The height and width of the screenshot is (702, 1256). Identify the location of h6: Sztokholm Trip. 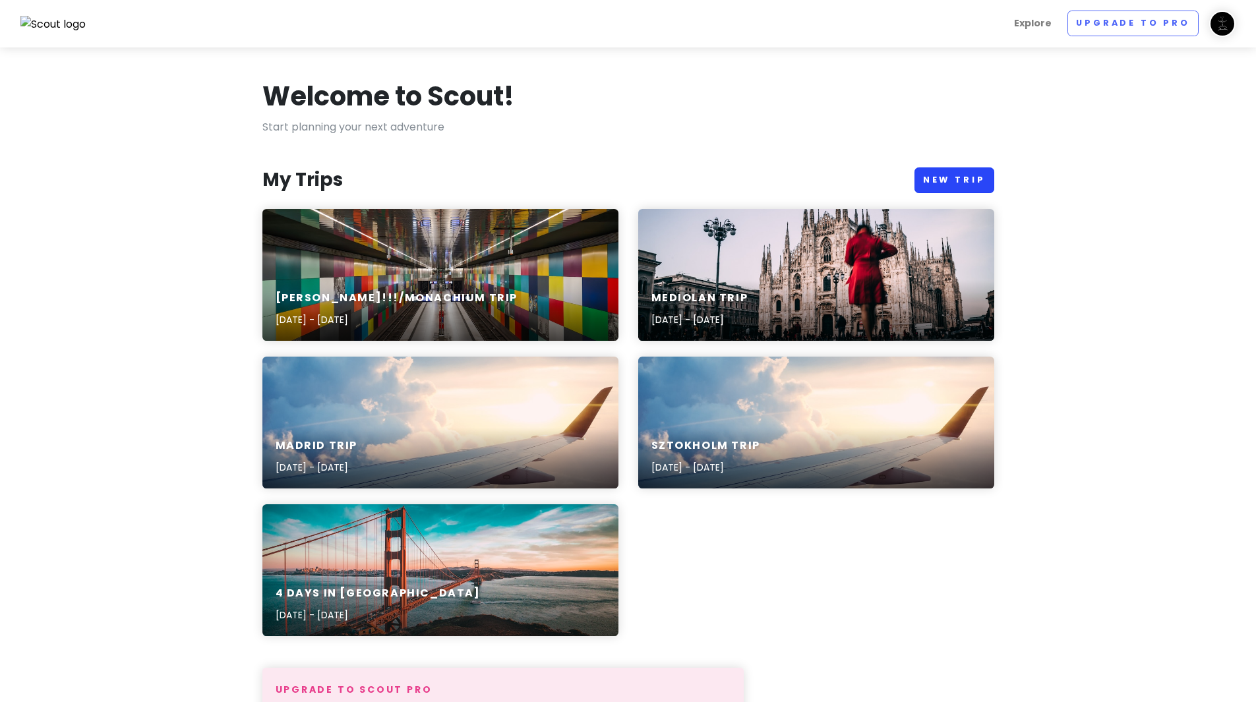
(706, 446).